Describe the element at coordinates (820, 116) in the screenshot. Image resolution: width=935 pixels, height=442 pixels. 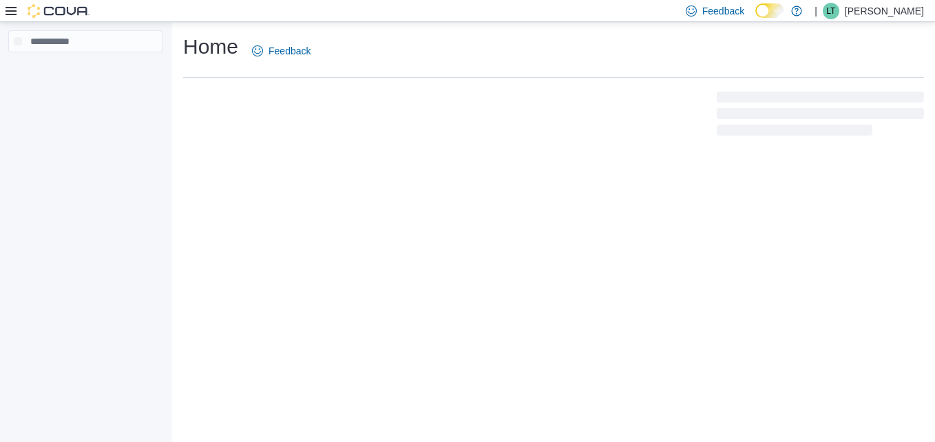
I see `span: Loading` at that location.